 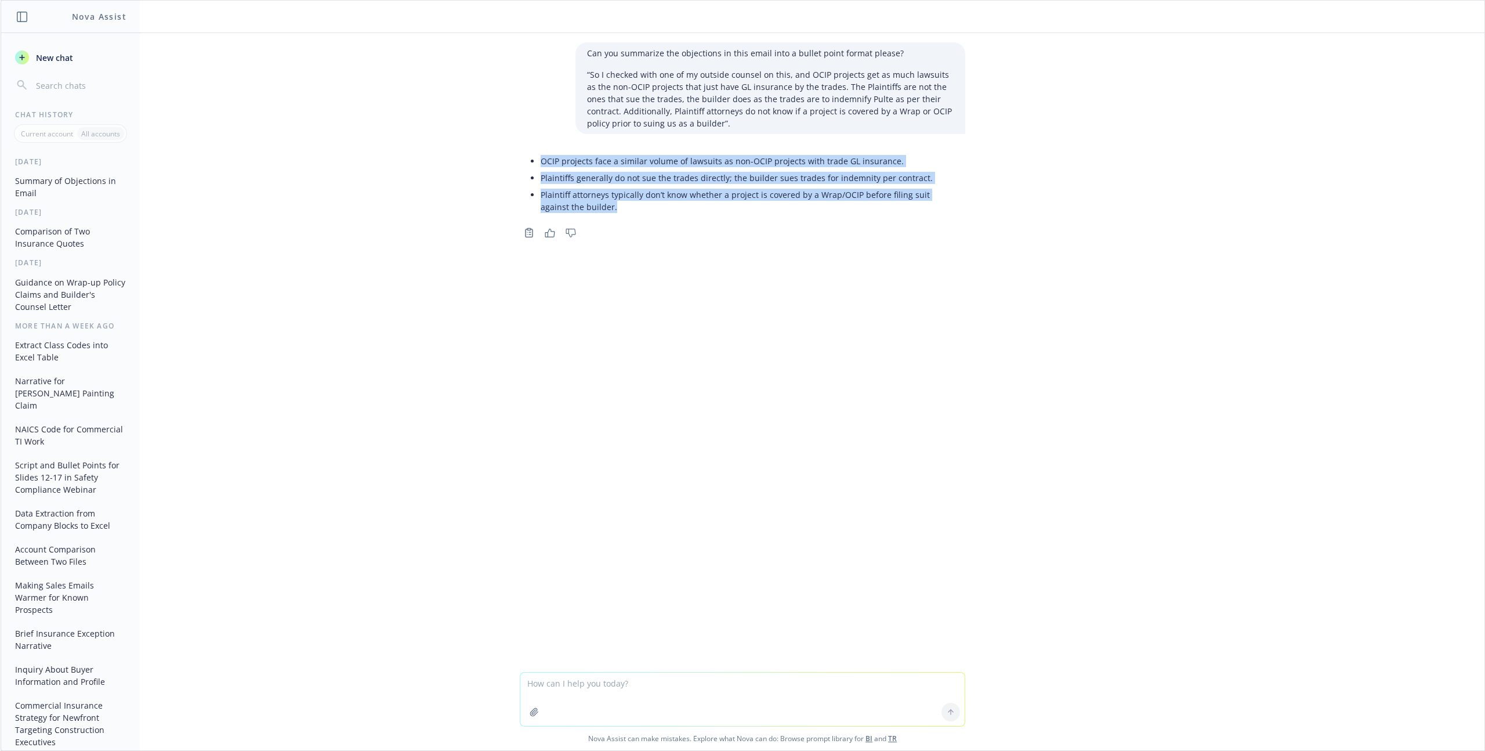 What do you see at coordinates (892, 738) in the screenshot?
I see `a: TR` at bounding box center [892, 738].